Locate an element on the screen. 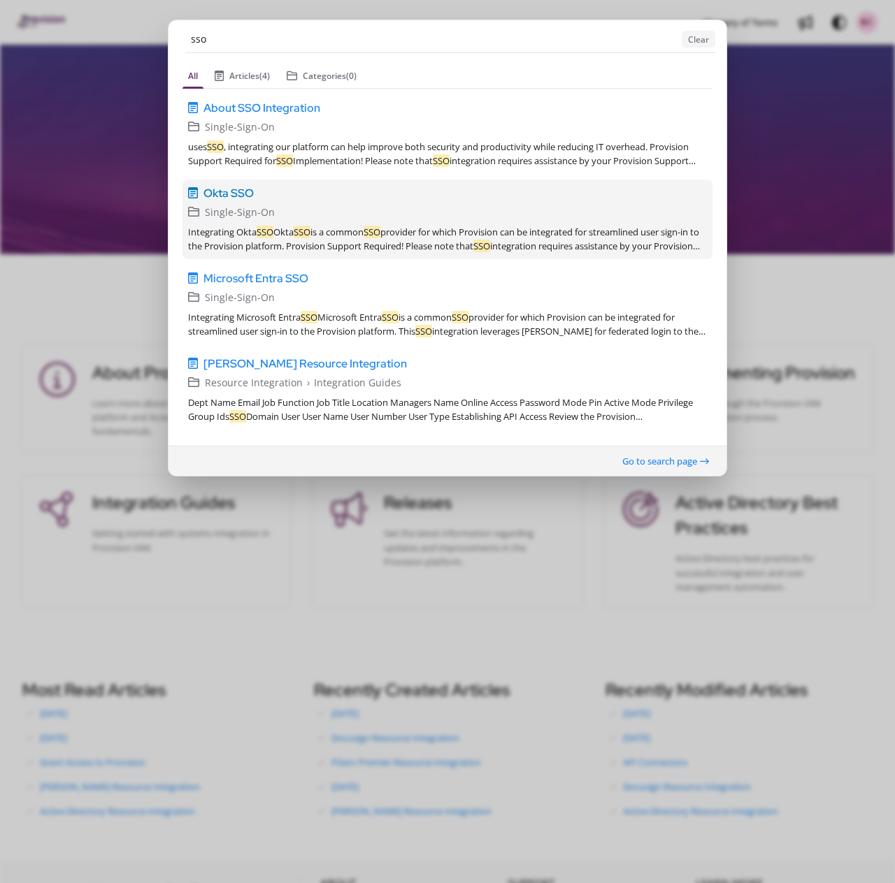 The image size is (895, 883). a: About SSO IntegrationSingle-Sign-OnusesSSO, integrating our platform can help improve both securi... is located at coordinates (447, 133).